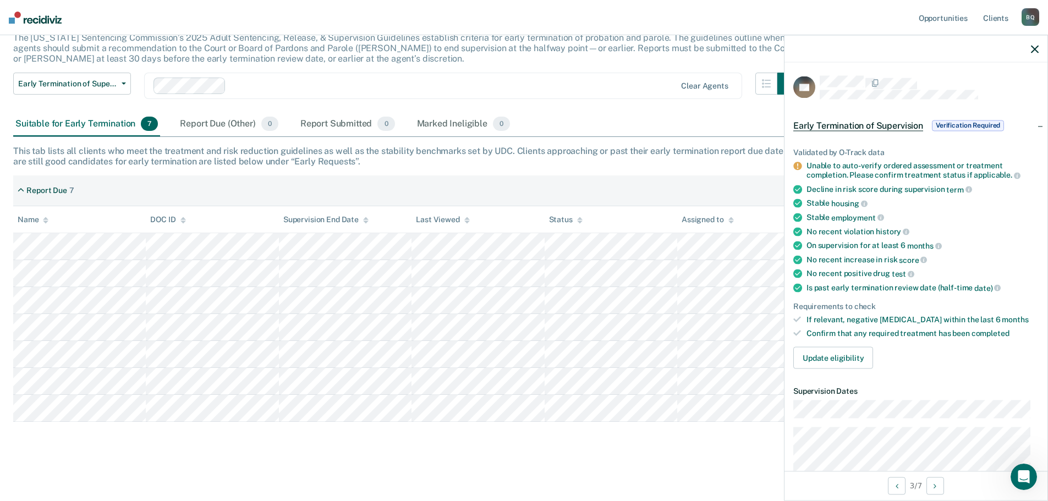 The width and height of the screenshot is (1048, 501). What do you see at coordinates (348, 124) in the screenshot?
I see `div: Report Submitted` at bounding box center [348, 124].